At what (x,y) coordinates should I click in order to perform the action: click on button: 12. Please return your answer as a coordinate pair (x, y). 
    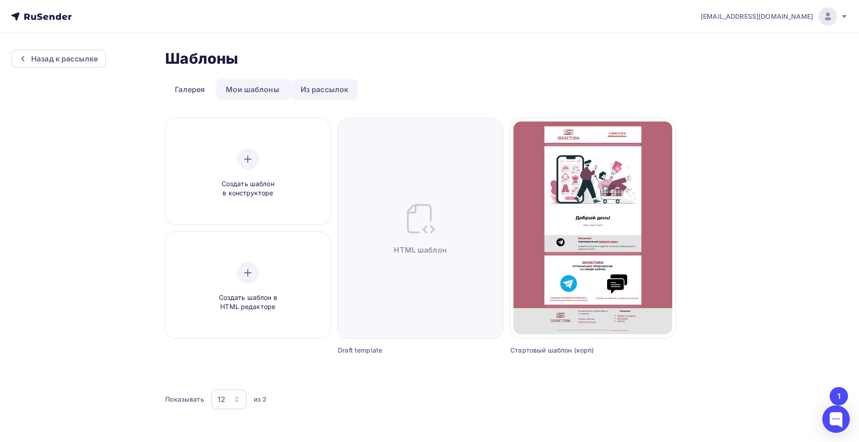
    Looking at the image, I should click on (229, 400).